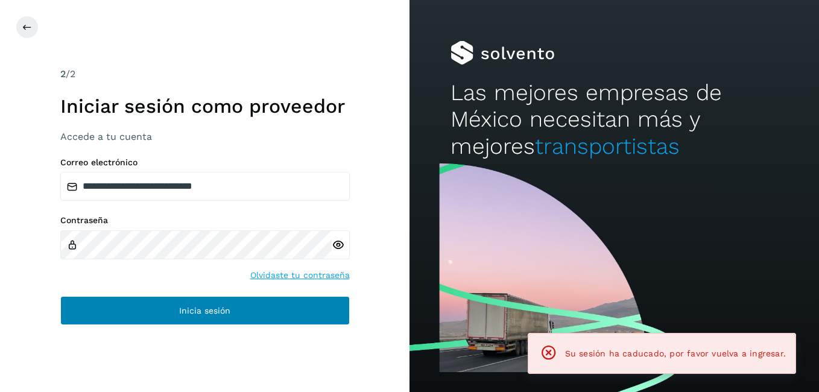 This screenshot has height=392, width=819. Describe the element at coordinates (205, 220) in the screenshot. I see `label: Contraseña` at that location.